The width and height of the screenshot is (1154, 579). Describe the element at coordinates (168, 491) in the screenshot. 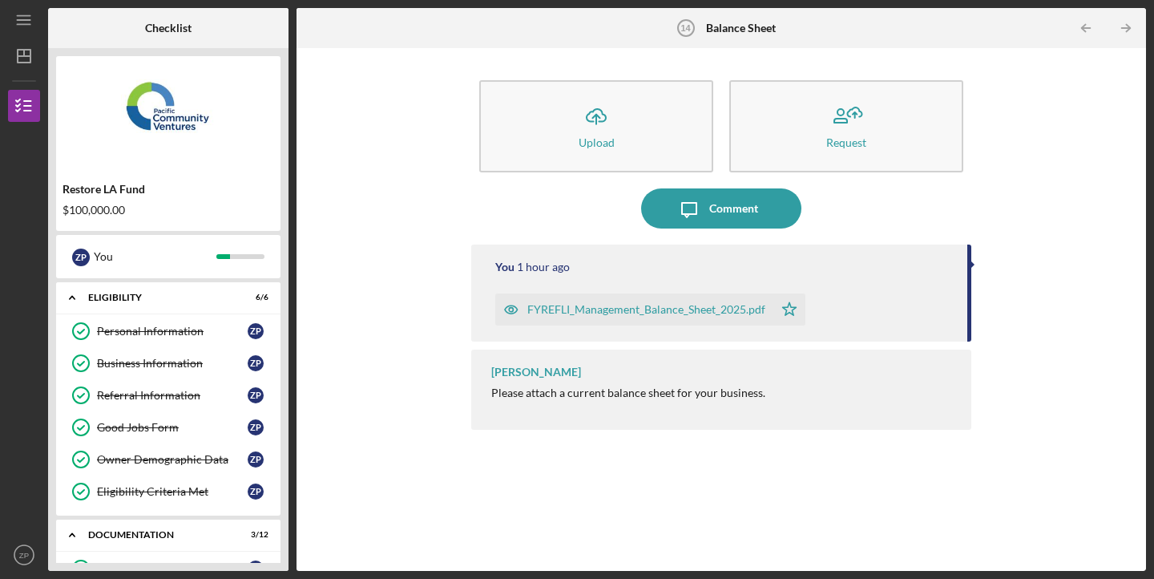

I see `a: Eligibility Criteria MetZP` at that location.